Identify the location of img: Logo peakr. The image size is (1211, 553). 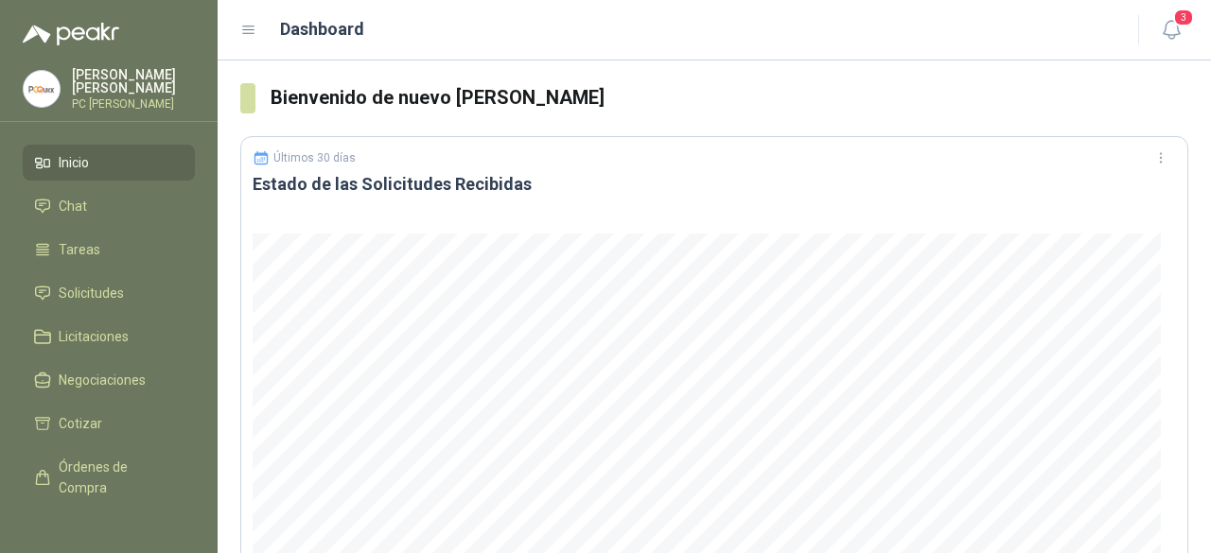
(71, 34).